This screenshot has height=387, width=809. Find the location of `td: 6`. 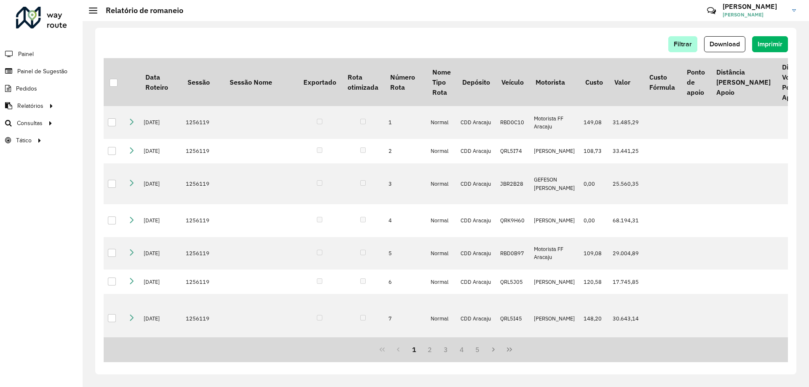

td: 6 is located at coordinates (406, 282).